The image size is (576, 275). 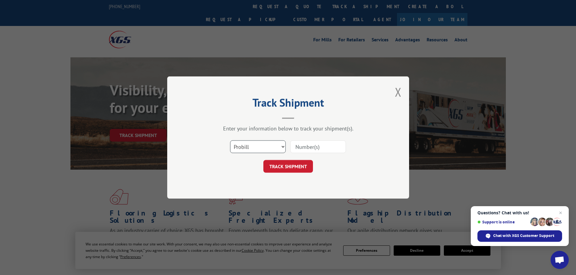 What do you see at coordinates (503, 222) in the screenshot?
I see `span: Support is online` at bounding box center [503, 222].